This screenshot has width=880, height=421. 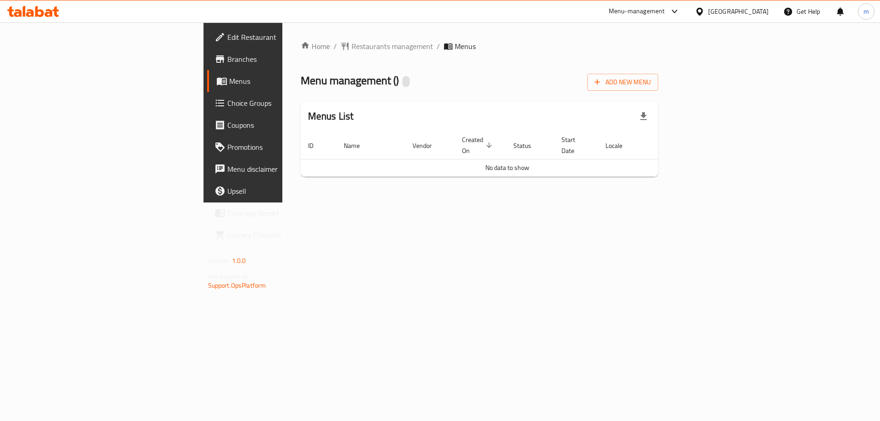 What do you see at coordinates (478, 145) in the screenshot?
I see `span: Created On` at bounding box center [478, 145].